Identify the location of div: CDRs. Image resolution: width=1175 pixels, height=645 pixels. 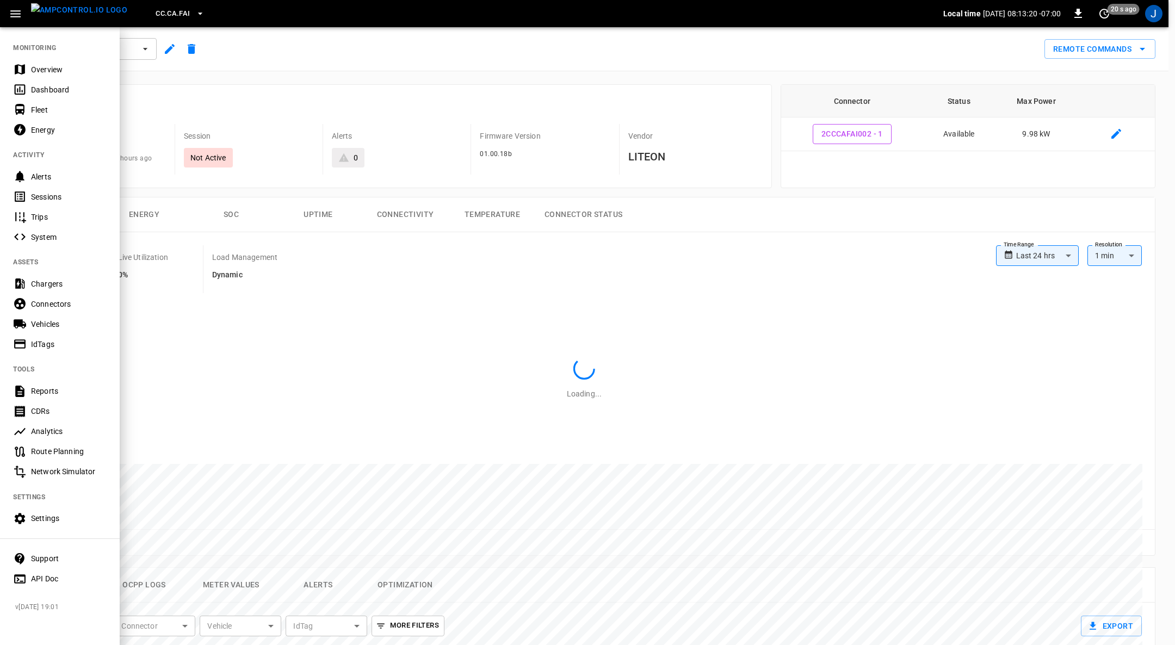
(69, 411).